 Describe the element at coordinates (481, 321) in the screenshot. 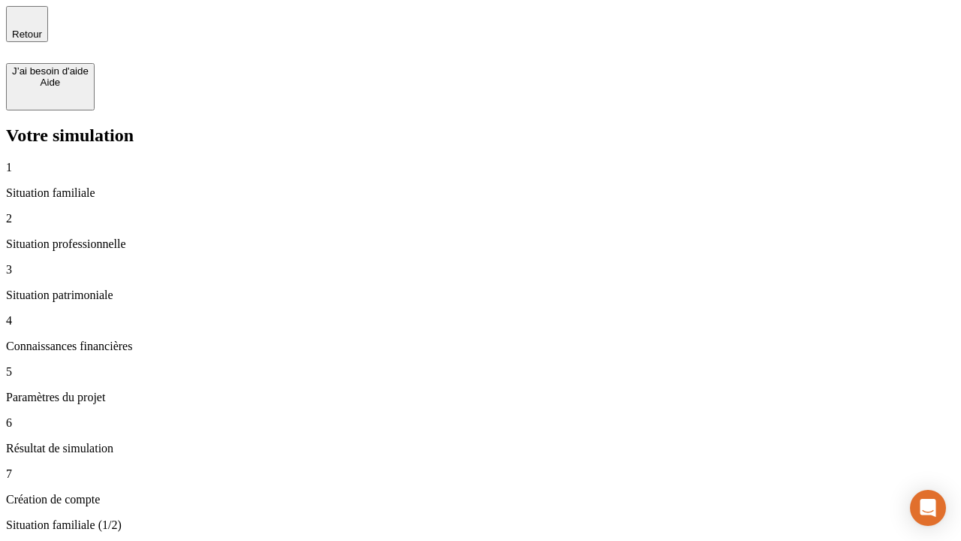

I see `p: 4` at that location.